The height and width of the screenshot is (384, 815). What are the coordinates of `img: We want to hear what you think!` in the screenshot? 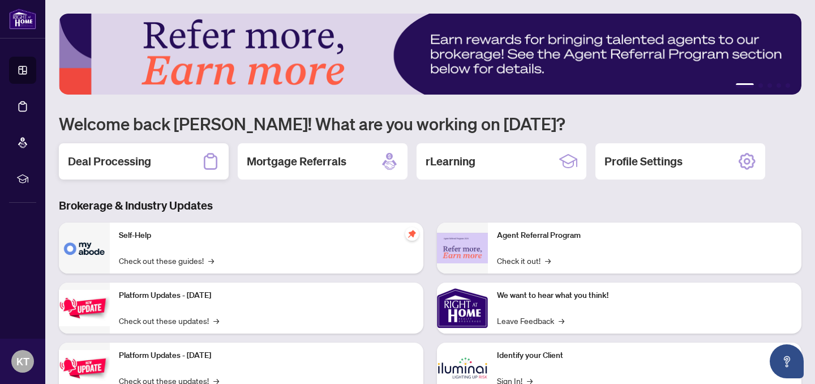 It's located at (462, 308).